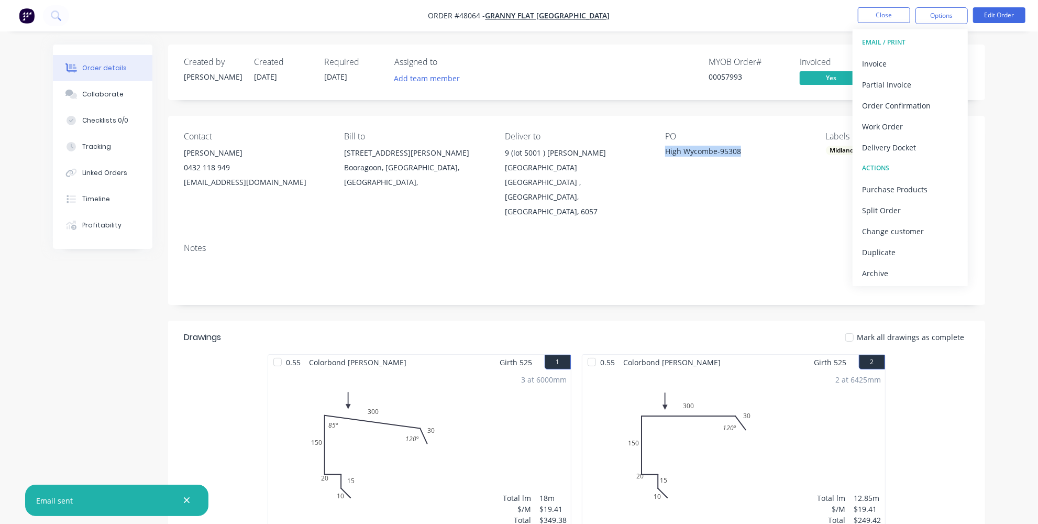 This screenshot has height=524, width=1038. Describe the element at coordinates (96, 199) in the screenshot. I see `div: Timeline` at that location.